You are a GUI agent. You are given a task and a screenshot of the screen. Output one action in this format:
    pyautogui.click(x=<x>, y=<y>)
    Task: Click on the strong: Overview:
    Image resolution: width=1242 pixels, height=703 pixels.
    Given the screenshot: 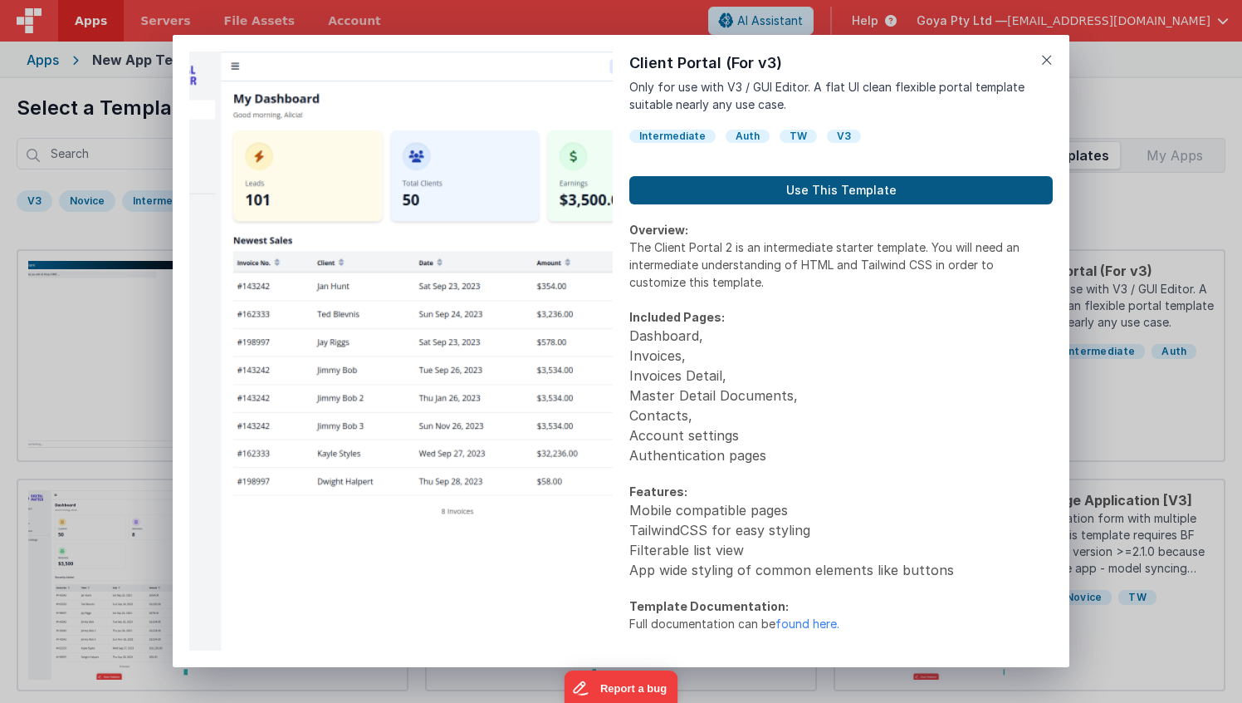 What is the action you would take?
    pyautogui.click(x=659, y=229)
    